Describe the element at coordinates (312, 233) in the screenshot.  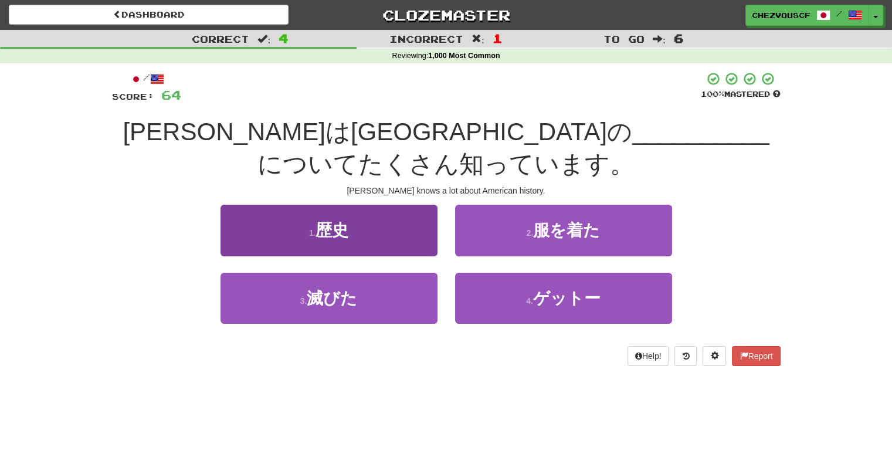
I see `small: 1 .` at that location.